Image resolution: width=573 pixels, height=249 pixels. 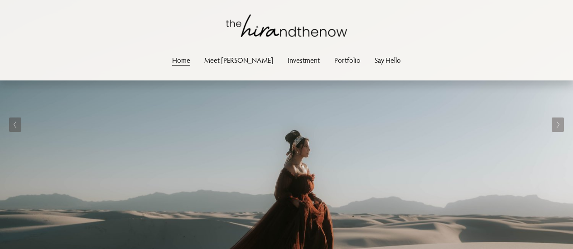 What do you see at coordinates (303, 60) in the screenshot?
I see `a: Investment` at bounding box center [303, 60].